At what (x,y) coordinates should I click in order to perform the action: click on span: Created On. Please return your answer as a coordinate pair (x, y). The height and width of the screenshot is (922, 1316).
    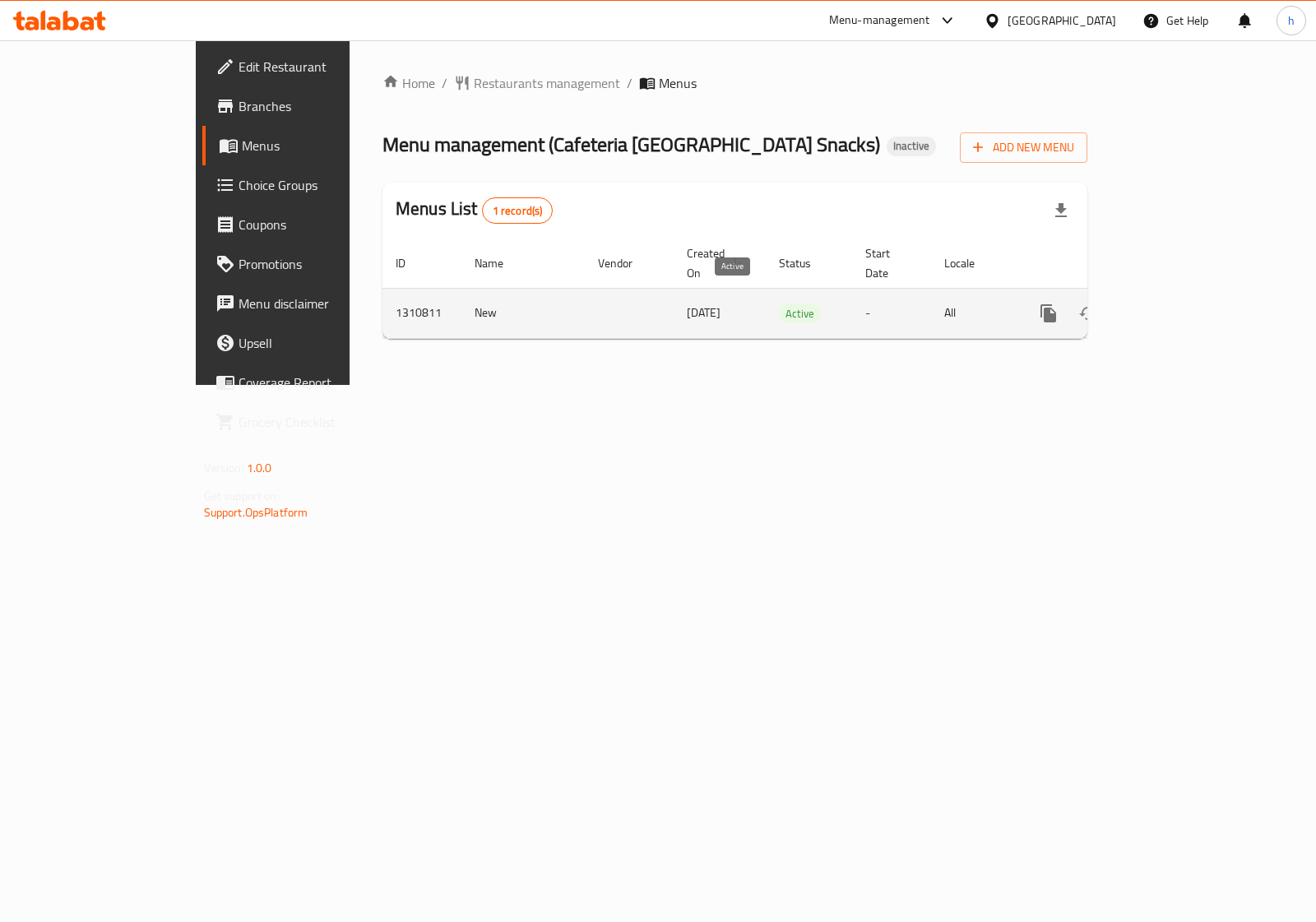
    Looking at the image, I should click on (716, 264).